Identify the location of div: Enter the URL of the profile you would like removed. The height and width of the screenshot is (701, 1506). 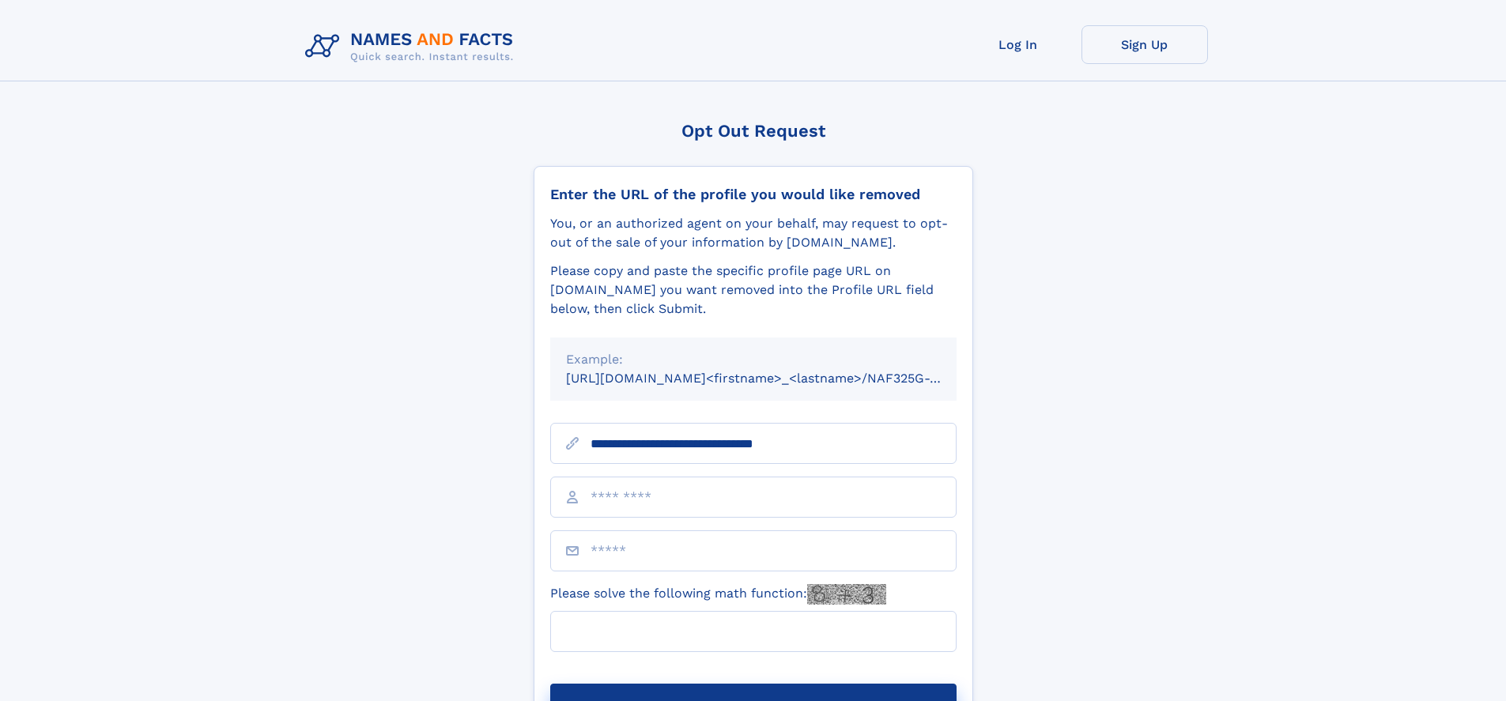
(754, 195).